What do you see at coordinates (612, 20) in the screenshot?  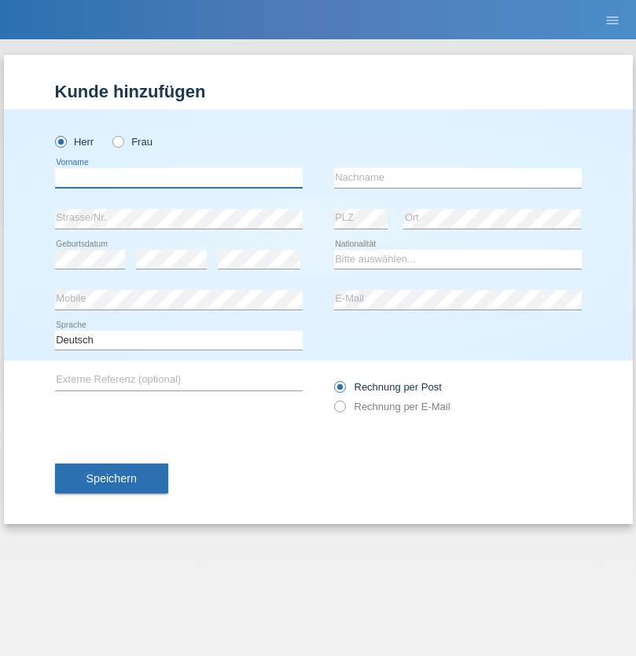 I see `i: menu` at bounding box center [612, 20].